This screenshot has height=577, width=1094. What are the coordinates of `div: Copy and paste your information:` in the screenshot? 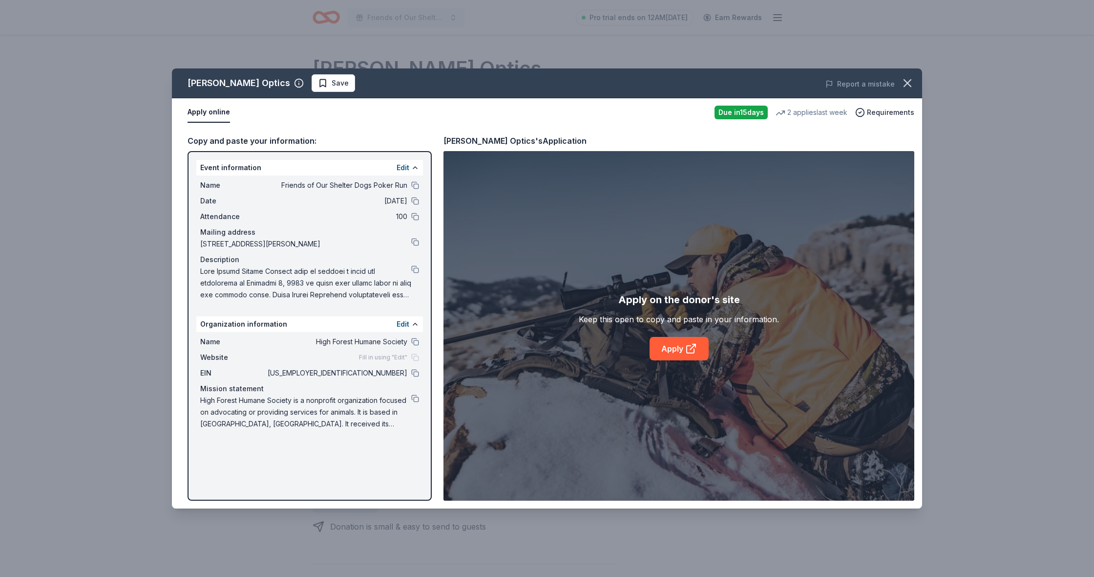 It's located at (310, 141).